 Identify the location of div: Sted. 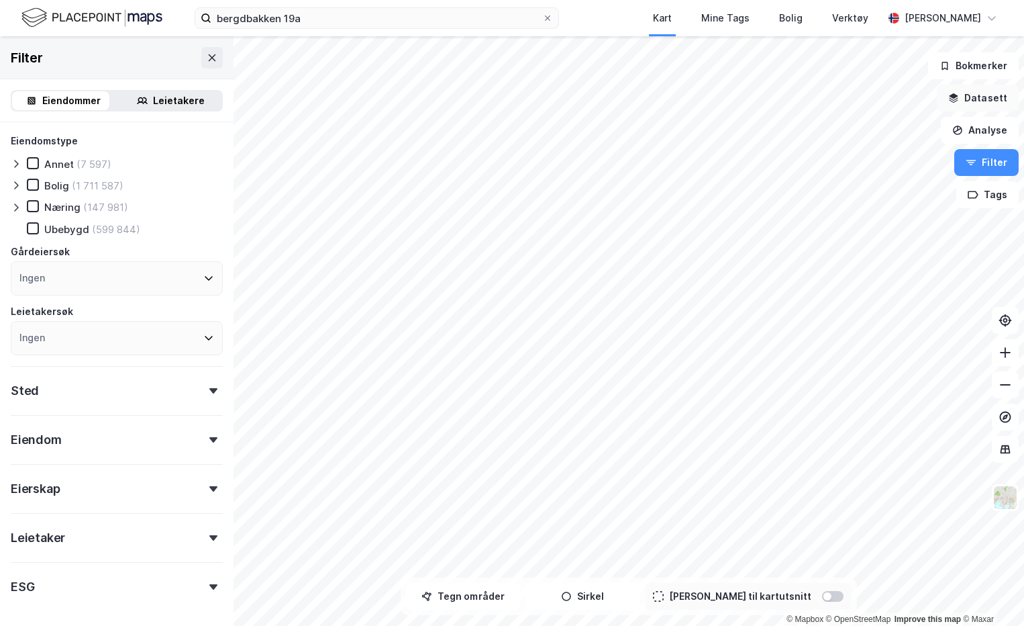
(25, 391).